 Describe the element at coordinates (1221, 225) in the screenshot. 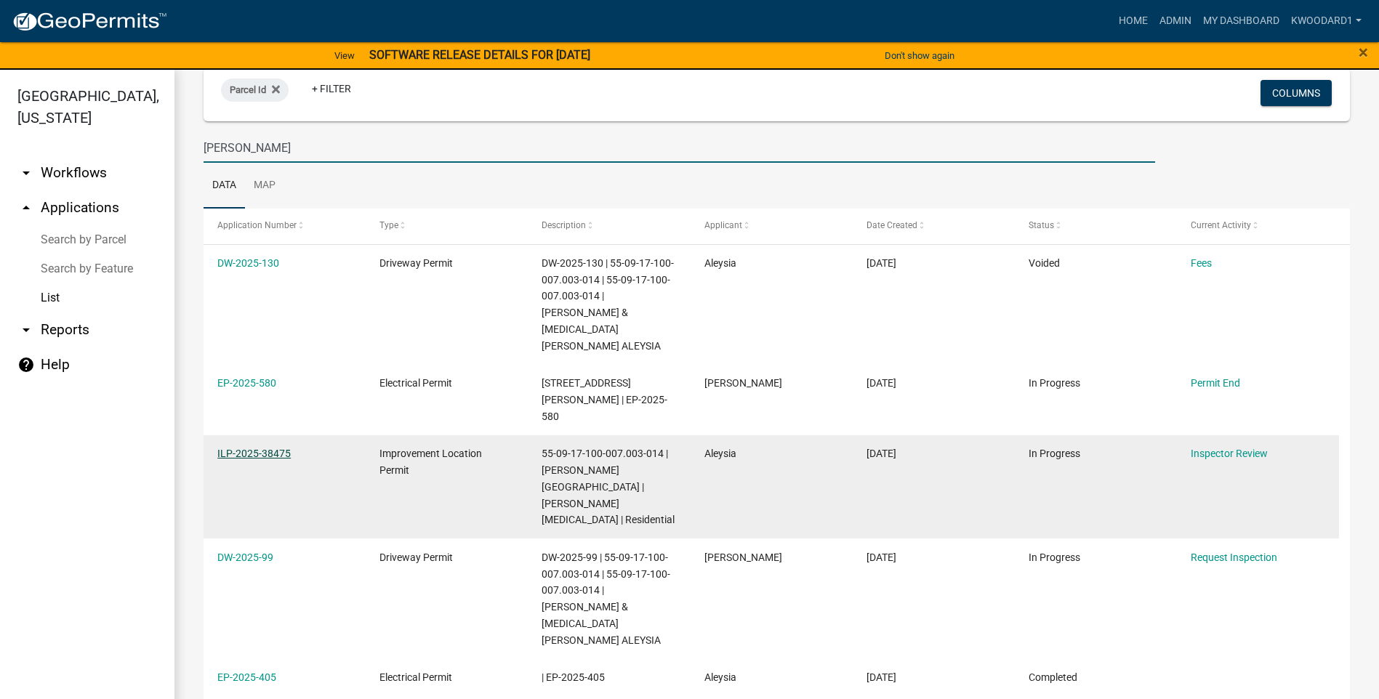

I see `span: Current Activity` at that location.